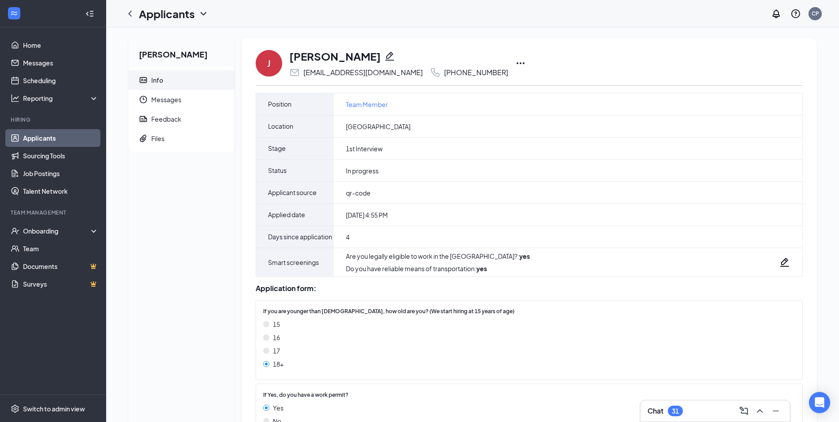 This screenshot has height=422, width=839. I want to click on svg: Report, so click(143, 119).